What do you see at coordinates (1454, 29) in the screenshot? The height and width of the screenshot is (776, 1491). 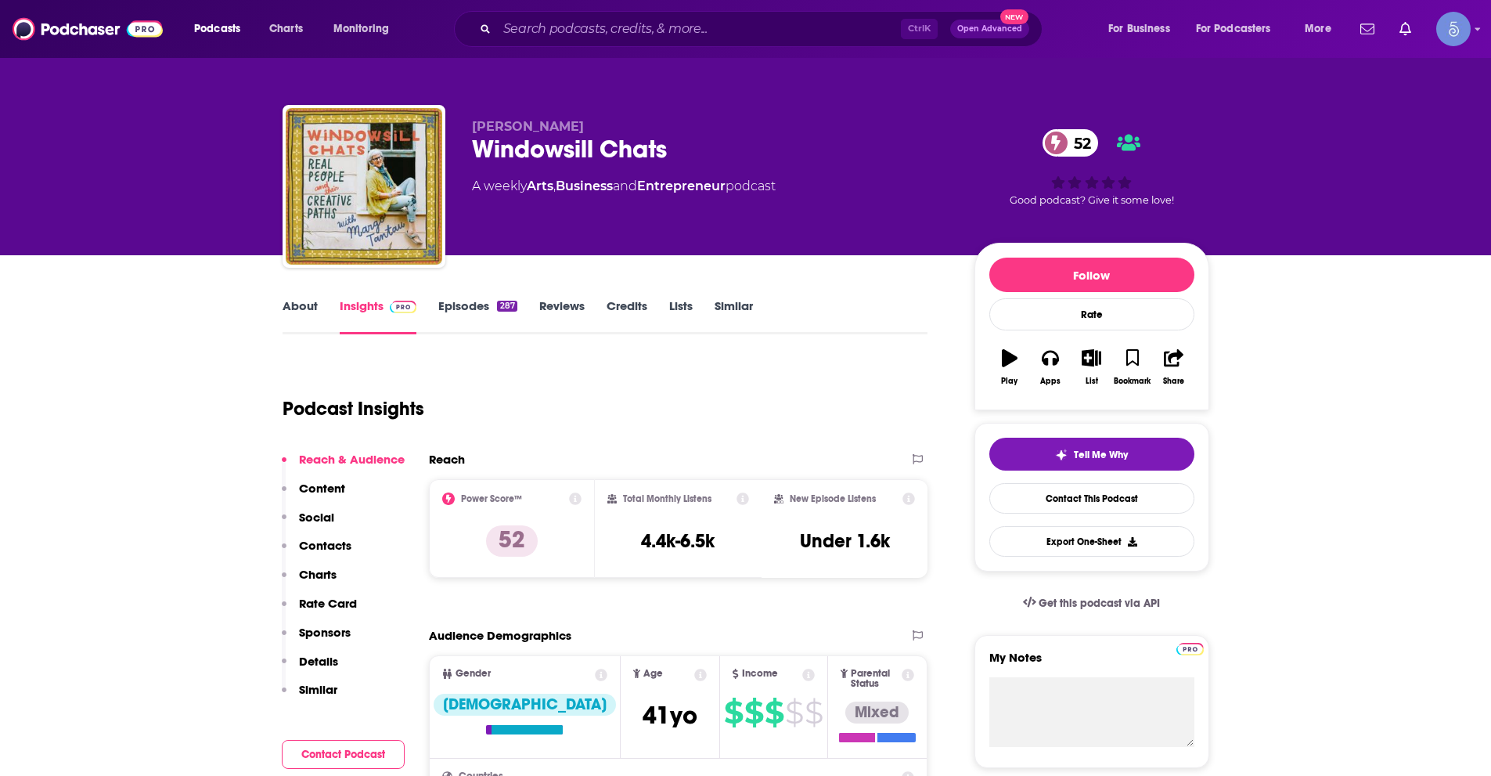 I see `img: User Profile` at bounding box center [1454, 29].